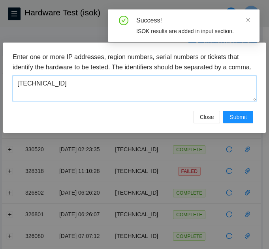 This screenshot has height=249, width=269. What do you see at coordinates (248, 20) in the screenshot?
I see `span: close` at bounding box center [248, 20].